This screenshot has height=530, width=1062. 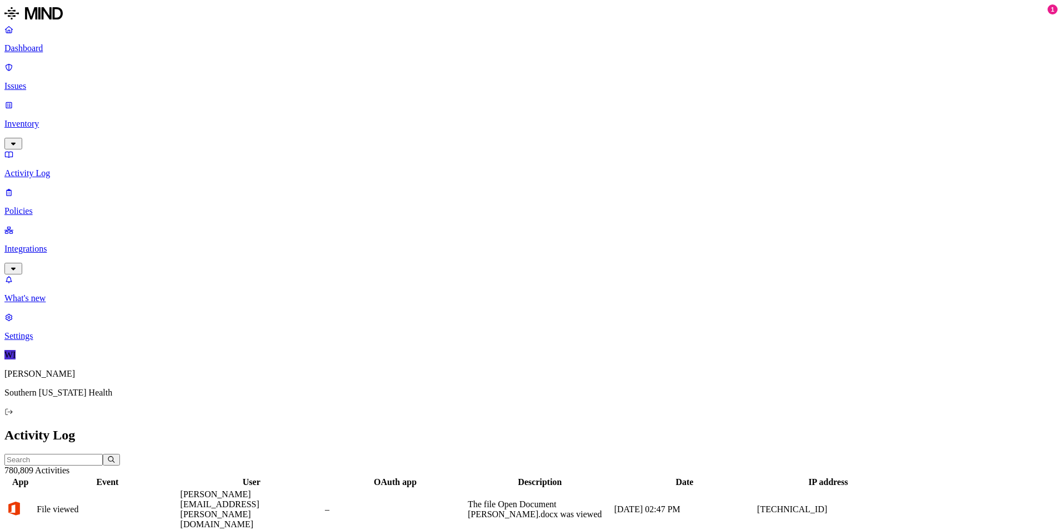 I want to click on div: App, so click(x=20, y=482).